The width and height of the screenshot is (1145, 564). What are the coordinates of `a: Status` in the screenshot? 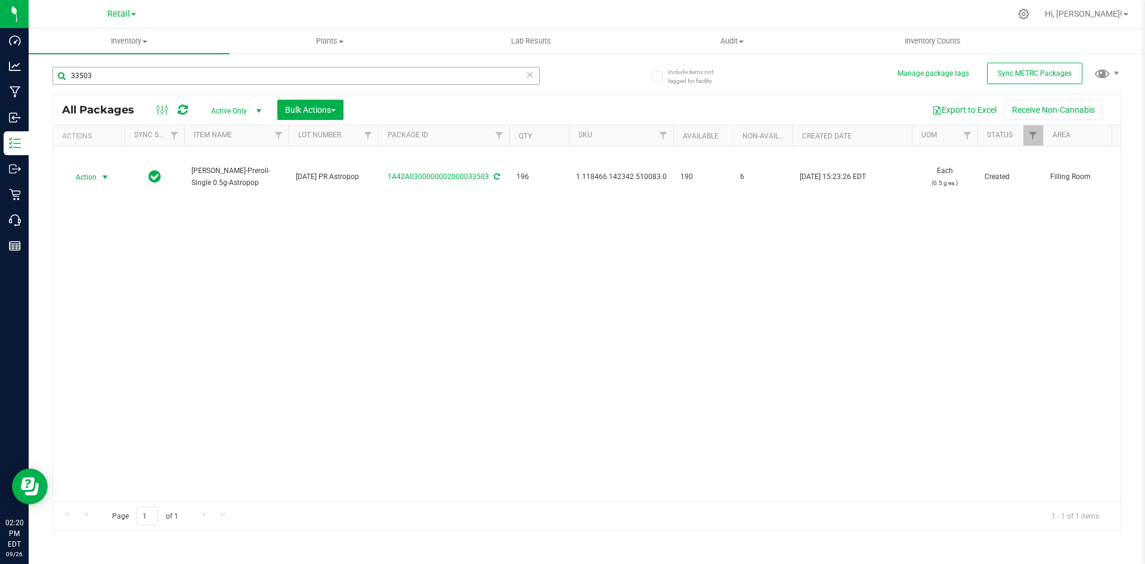 It's located at (999, 135).